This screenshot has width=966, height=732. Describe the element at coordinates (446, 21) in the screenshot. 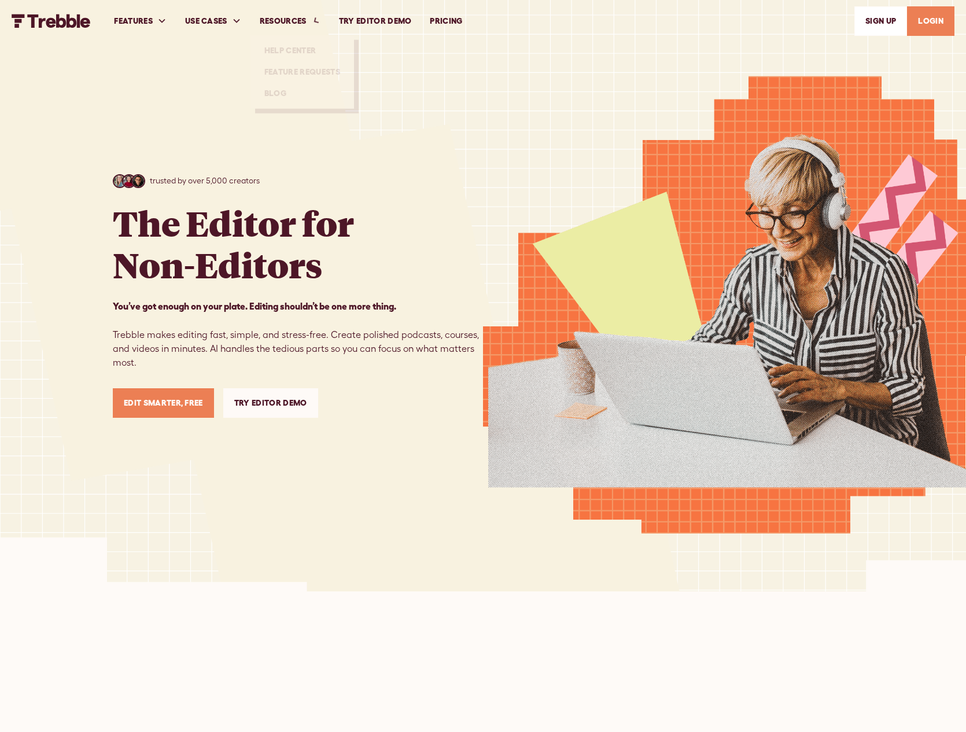

I see `a: PRICING` at that location.